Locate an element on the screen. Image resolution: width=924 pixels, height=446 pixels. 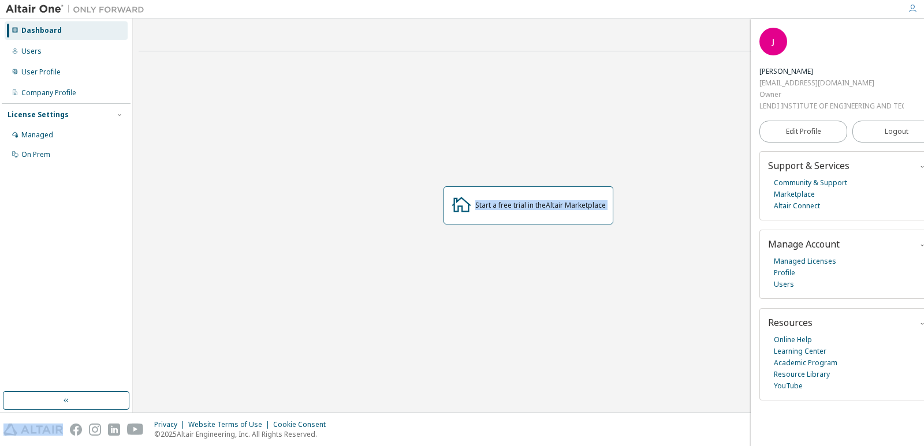
div: License Settings is located at coordinates (38, 115).